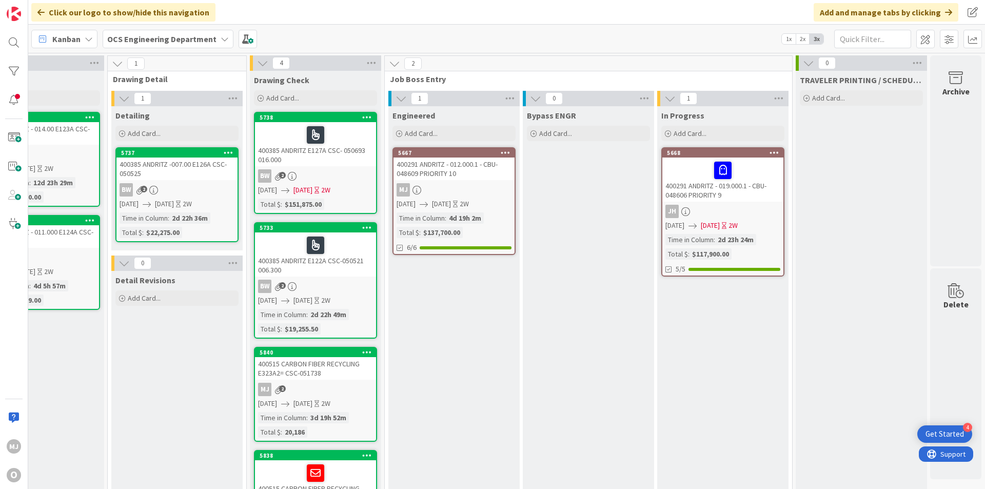  What do you see at coordinates (328, 417) in the screenshot?
I see `div: 3d 19h 52m` at bounding box center [328, 417].